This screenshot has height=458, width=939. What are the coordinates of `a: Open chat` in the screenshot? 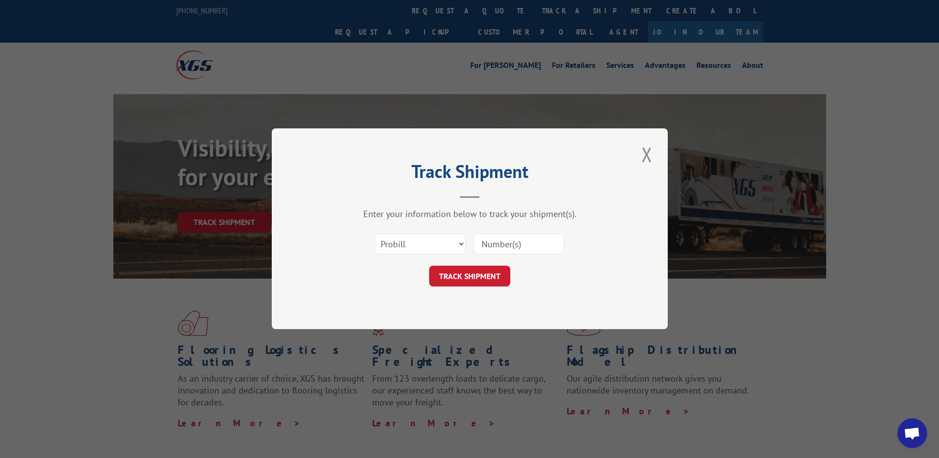 It's located at (913, 433).